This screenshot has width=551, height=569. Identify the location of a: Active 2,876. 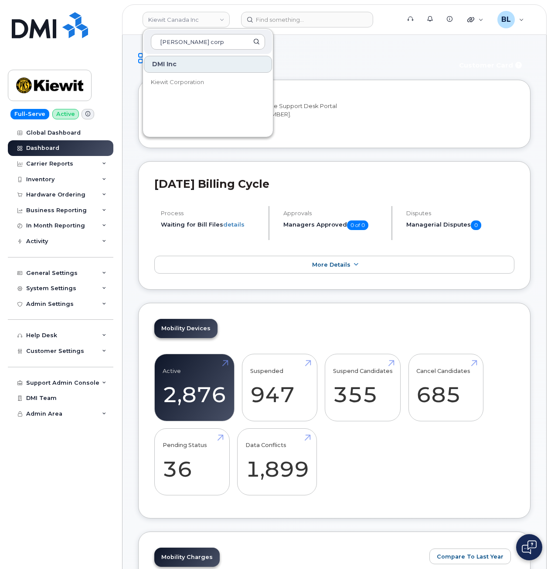
(194, 388).